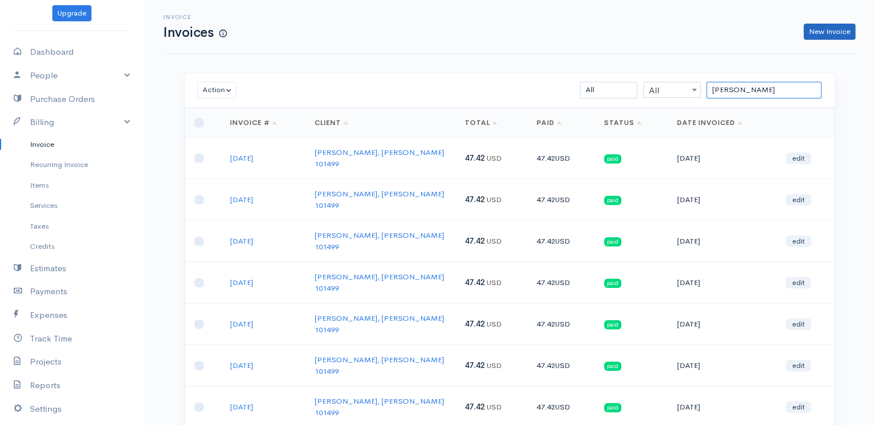  Describe the element at coordinates (709, 123) in the screenshot. I see `a: Date Invoiced` at that location.